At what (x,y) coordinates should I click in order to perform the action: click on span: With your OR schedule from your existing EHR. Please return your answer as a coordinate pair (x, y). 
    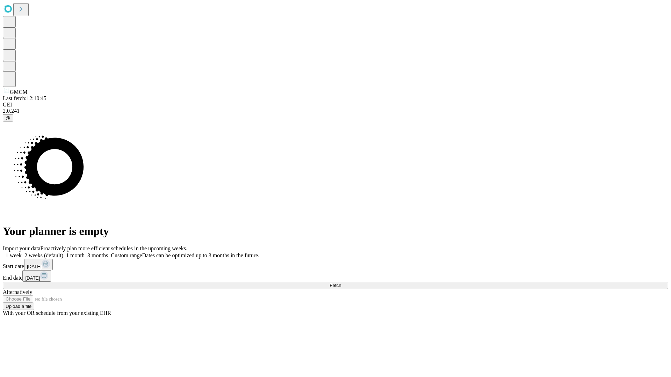
    Looking at the image, I should click on (57, 313).